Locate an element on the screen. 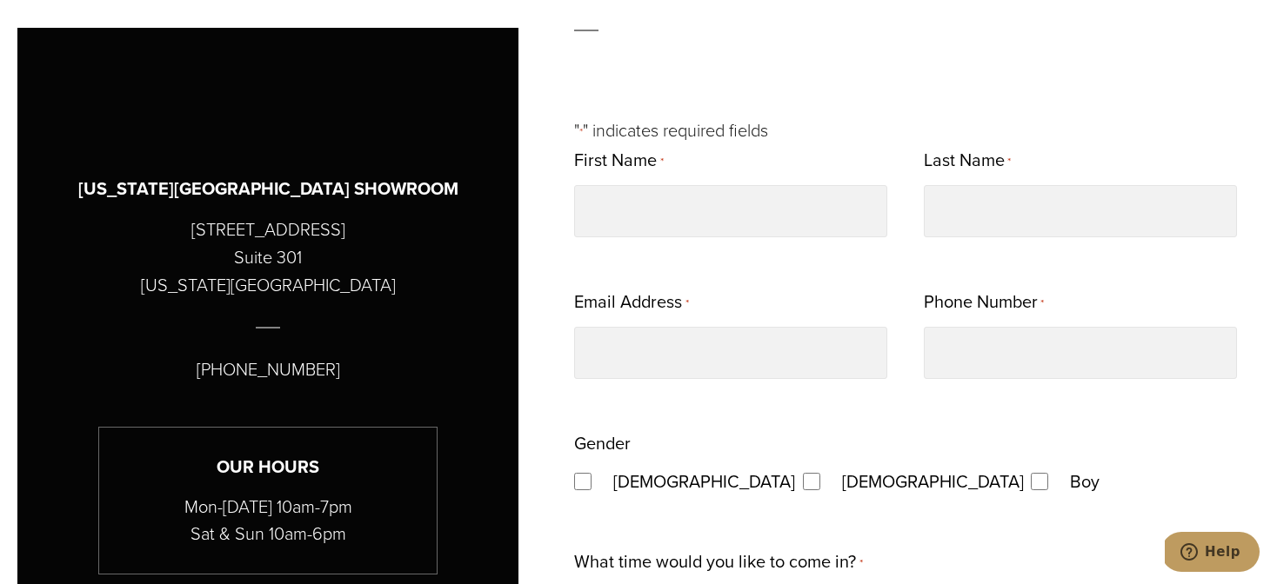 The width and height of the screenshot is (1277, 584). legend: Gender is located at coordinates (602, 443).